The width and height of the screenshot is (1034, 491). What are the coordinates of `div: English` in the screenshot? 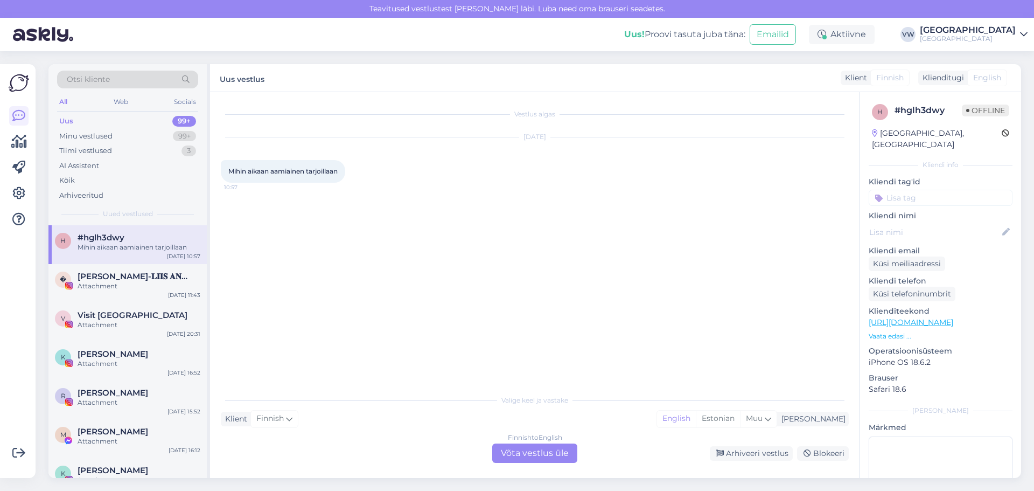 It's located at (676, 418).